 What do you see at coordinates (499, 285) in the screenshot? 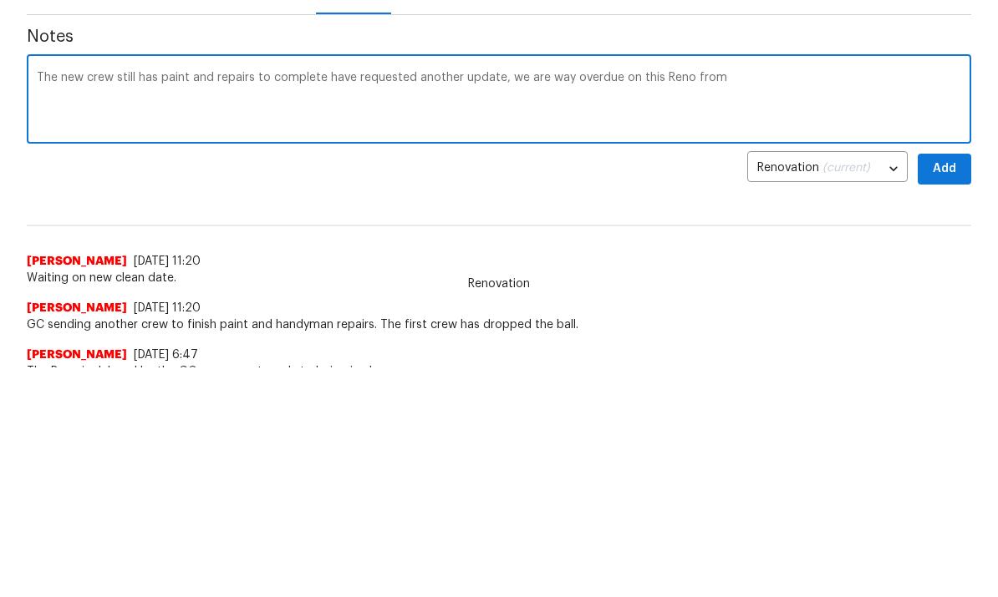
I see `span: Renovation` at bounding box center [499, 285].